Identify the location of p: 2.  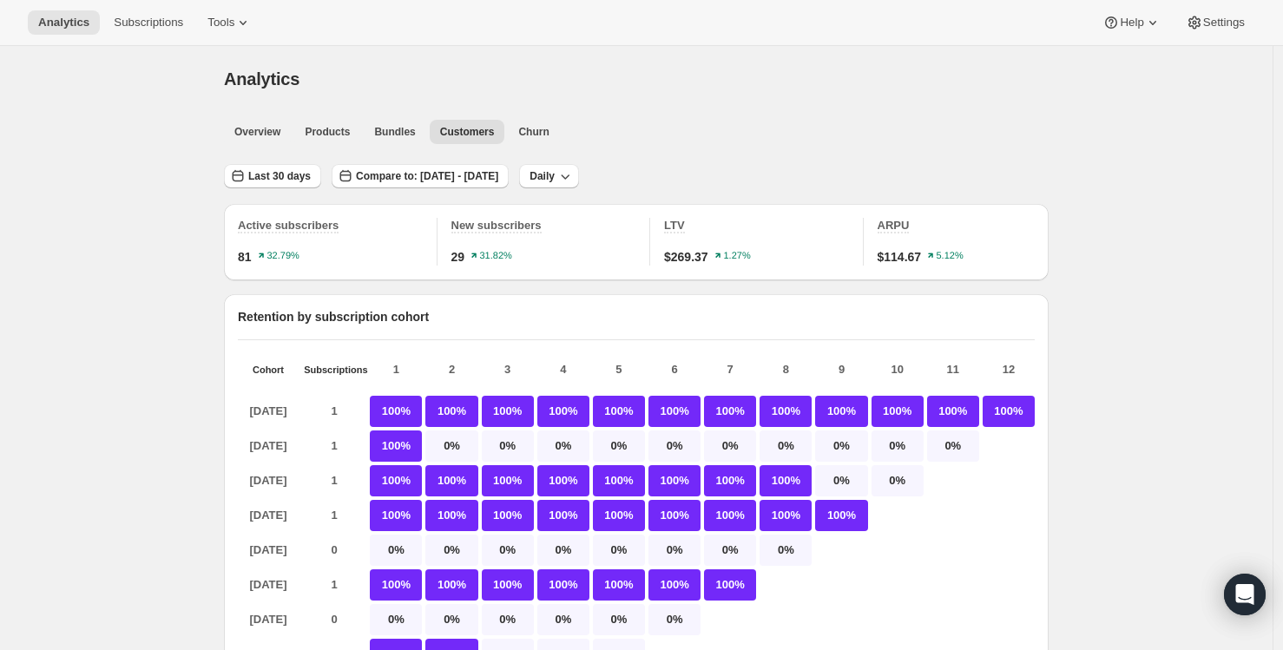
(452, 370).